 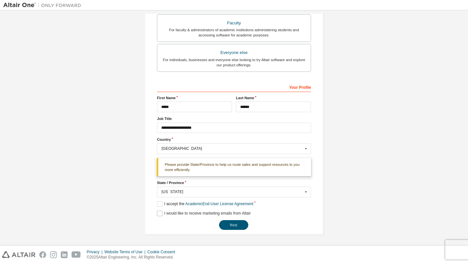 I want to click on a: Academic End-User License Agreement, so click(x=219, y=204).